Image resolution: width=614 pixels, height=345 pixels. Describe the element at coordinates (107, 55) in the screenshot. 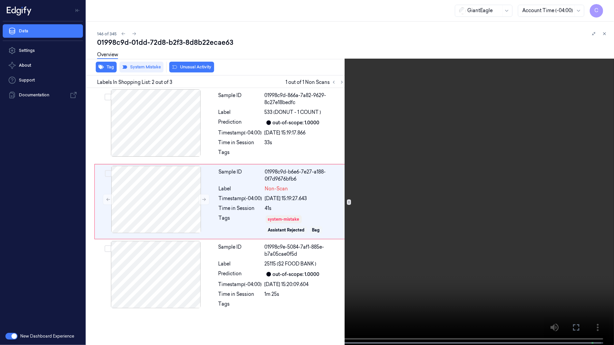

I see `a: Overview` at that location.